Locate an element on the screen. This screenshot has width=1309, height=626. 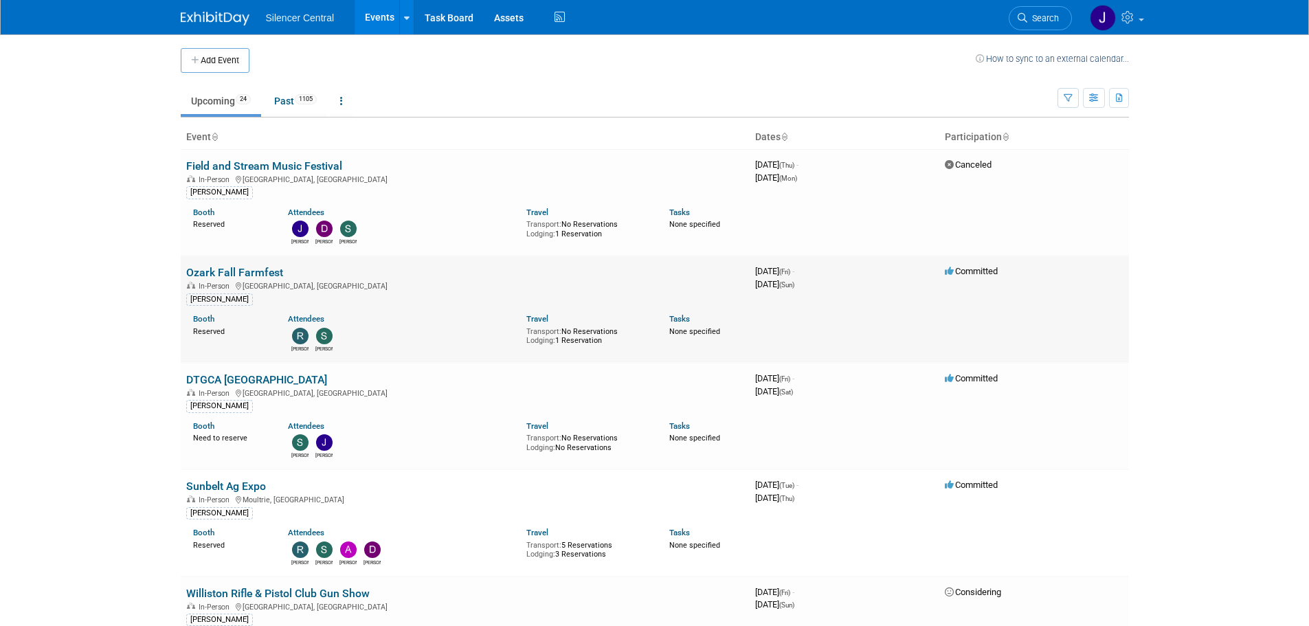
span: Committed is located at coordinates (971, 485).